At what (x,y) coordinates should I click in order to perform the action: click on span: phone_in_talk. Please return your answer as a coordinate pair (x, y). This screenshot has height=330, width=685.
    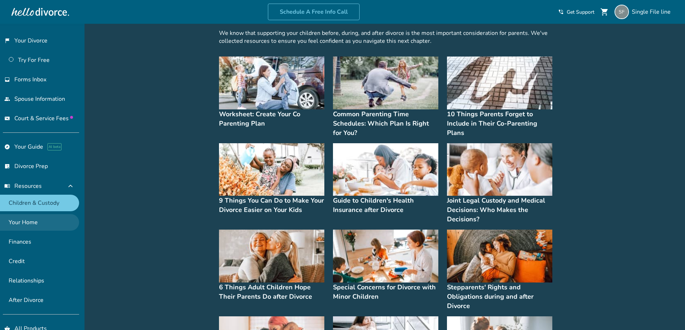
    Looking at the image, I should click on (561, 12).